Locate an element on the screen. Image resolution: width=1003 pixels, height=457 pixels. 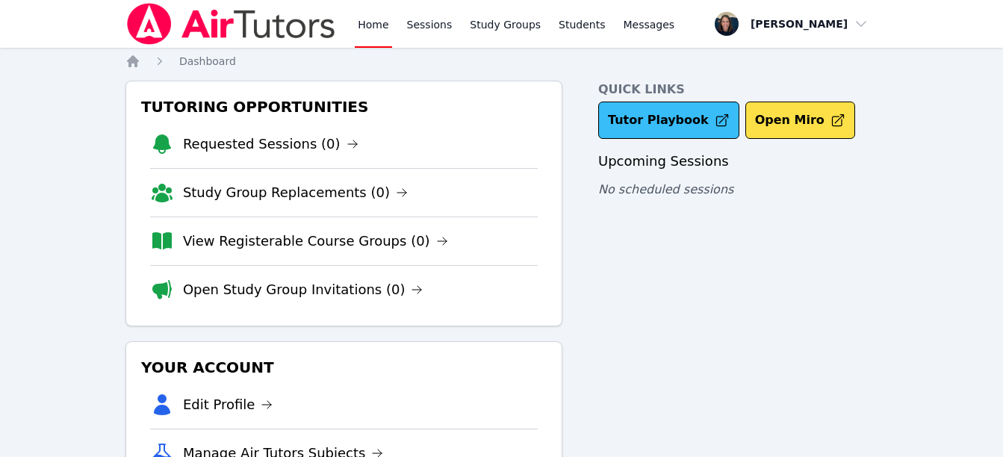
img: Air Tutors is located at coordinates (231, 24).